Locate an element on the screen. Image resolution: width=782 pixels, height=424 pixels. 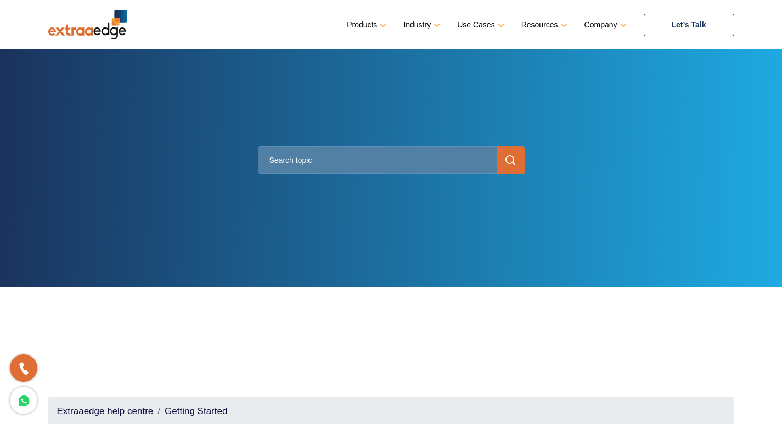
a: Use Cases is located at coordinates (479, 25).